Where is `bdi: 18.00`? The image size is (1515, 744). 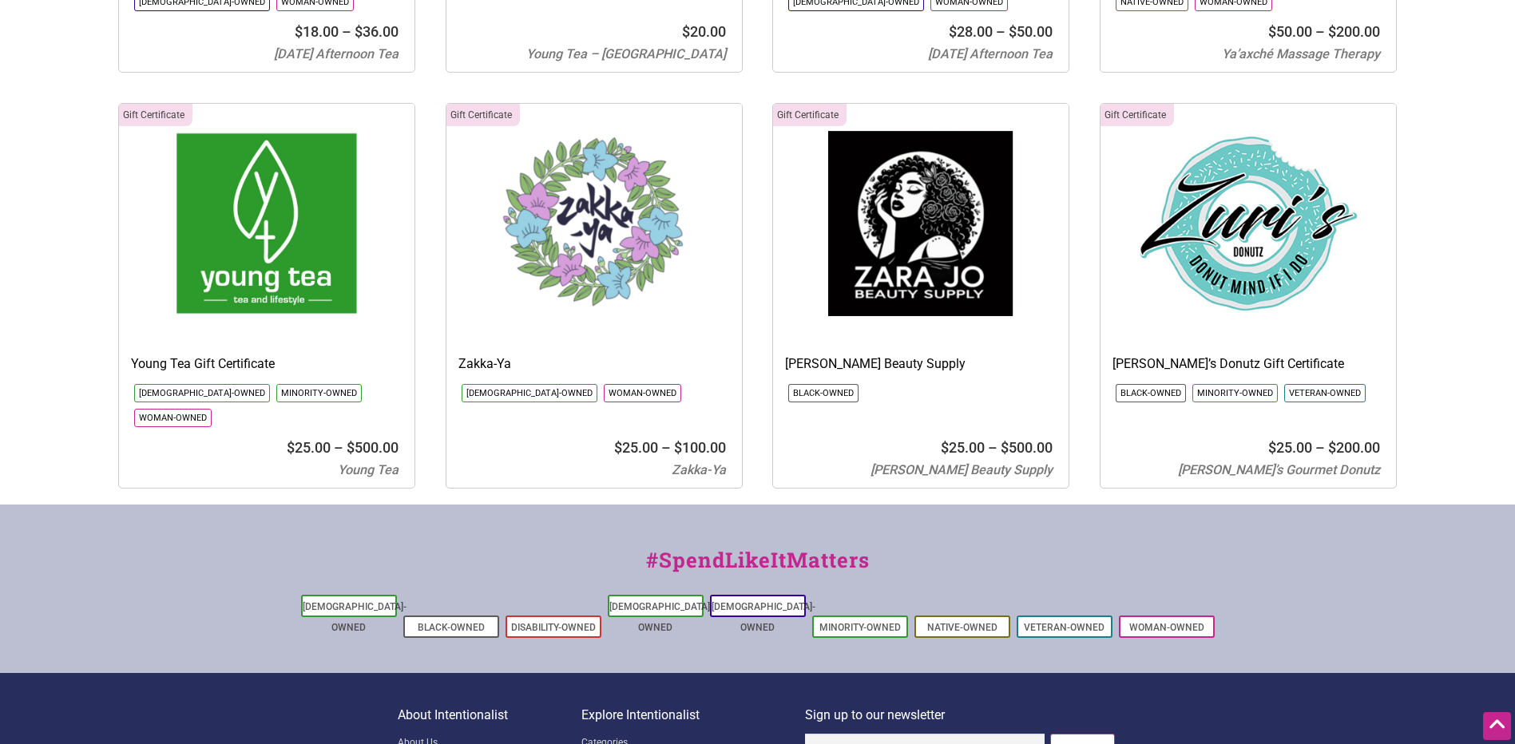
bdi: 18.00 is located at coordinates (316, 31).